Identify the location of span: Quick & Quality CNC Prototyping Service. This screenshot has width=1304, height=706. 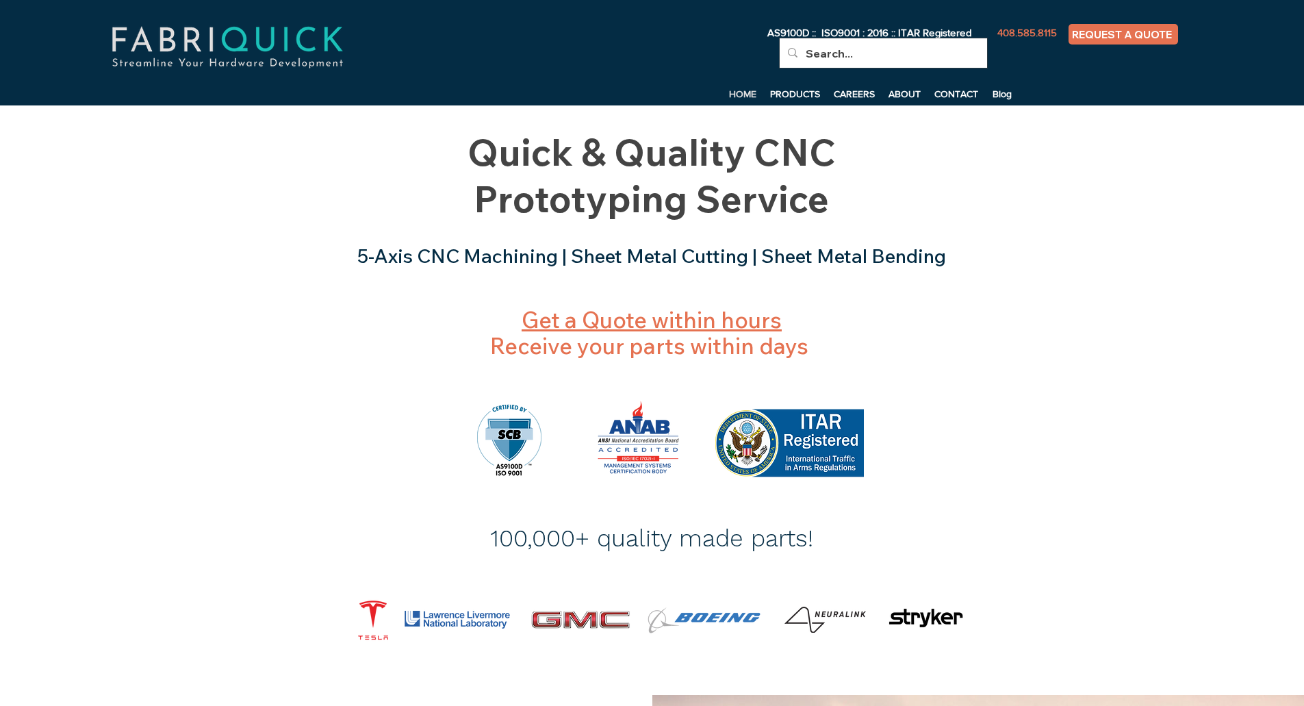
(652, 175).